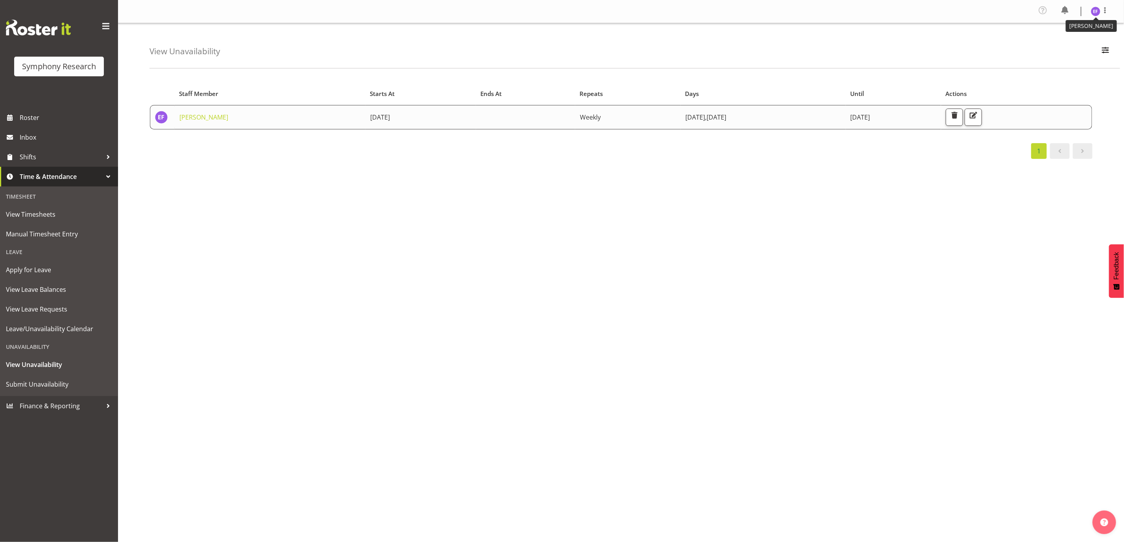 The height and width of the screenshot is (542, 1124). What do you see at coordinates (59, 214) in the screenshot?
I see `a: View Timesheets` at bounding box center [59, 214].